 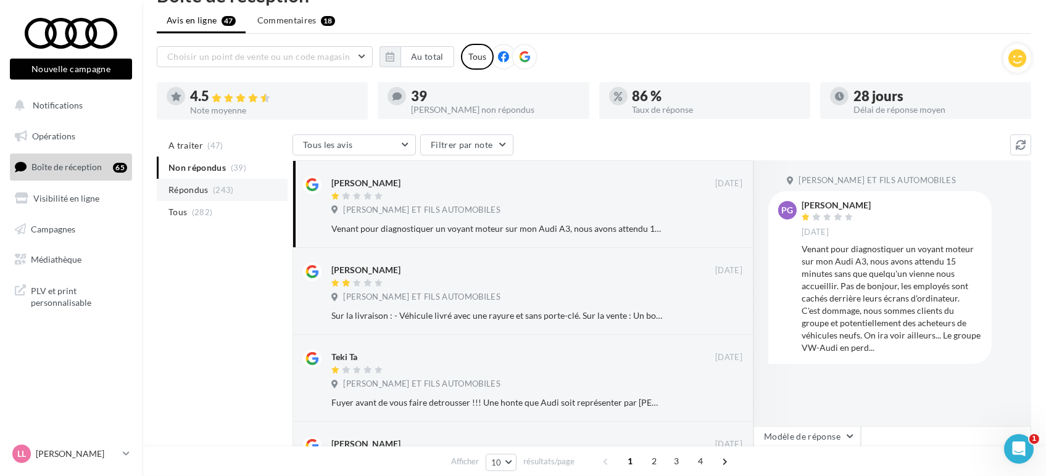 What do you see at coordinates (223, 190) in the screenshot?
I see `span: (243)` at bounding box center [223, 190].